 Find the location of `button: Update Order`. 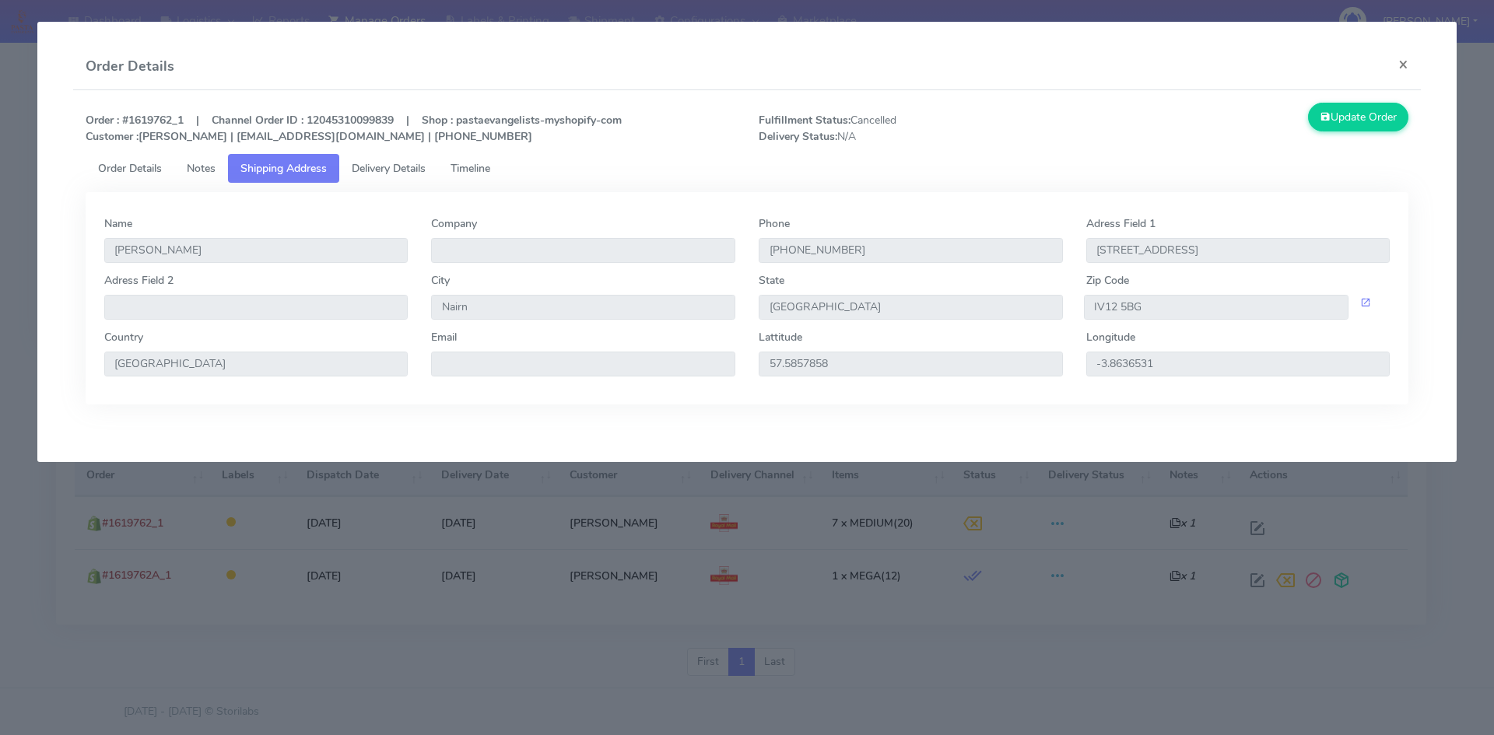

button: Update Order is located at coordinates (1359, 117).